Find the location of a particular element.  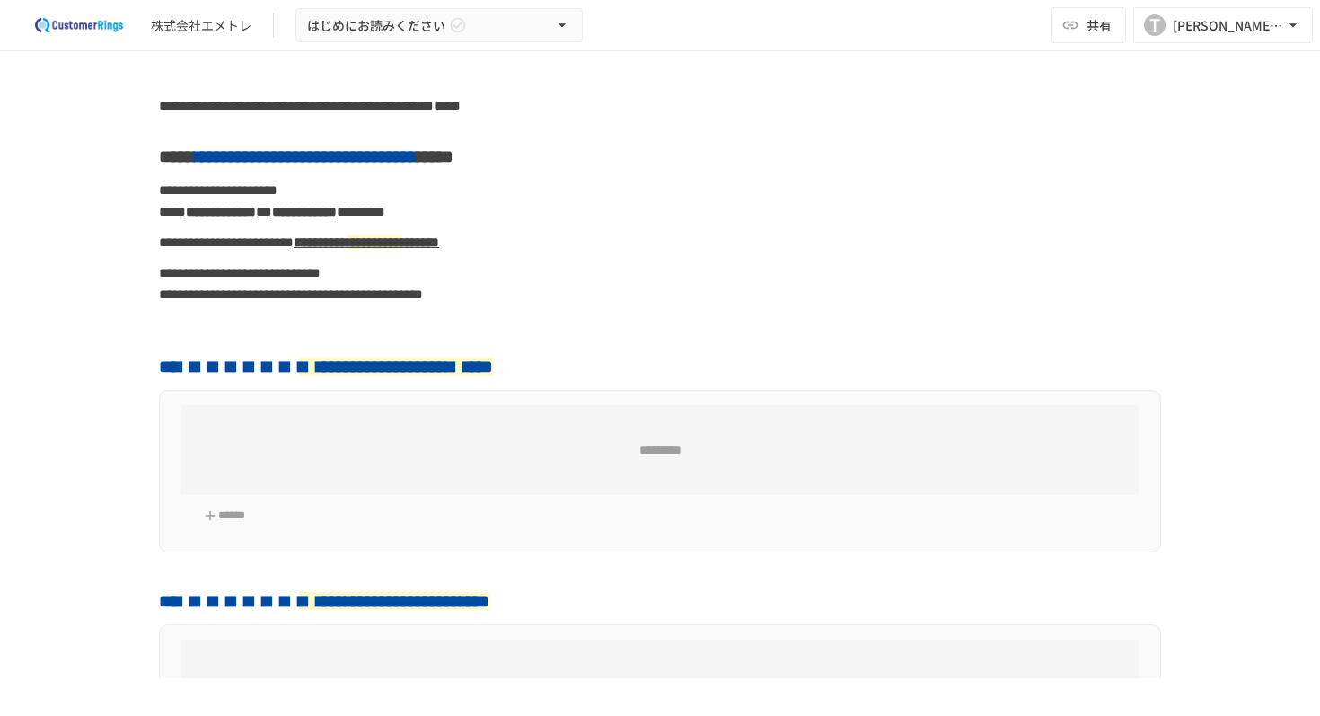

span: 共有 is located at coordinates (1099, 25).